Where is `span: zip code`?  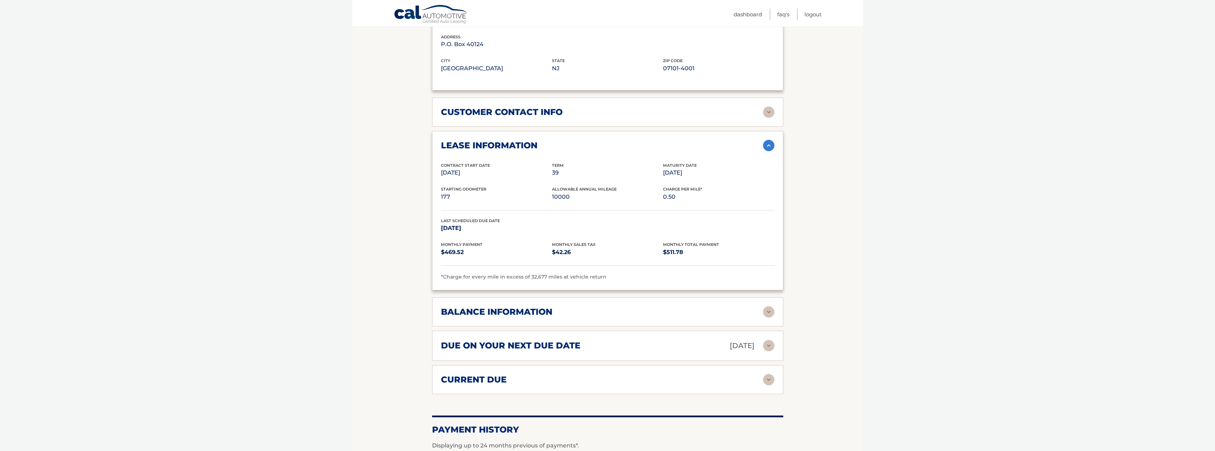 span: zip code is located at coordinates (673, 61).